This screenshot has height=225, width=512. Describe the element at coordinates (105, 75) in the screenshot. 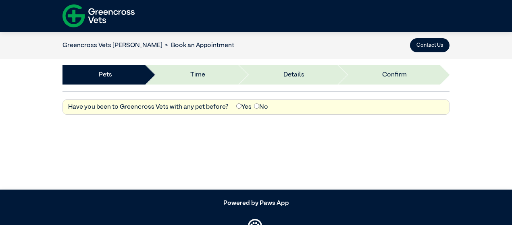

I see `a: Pets` at that location.